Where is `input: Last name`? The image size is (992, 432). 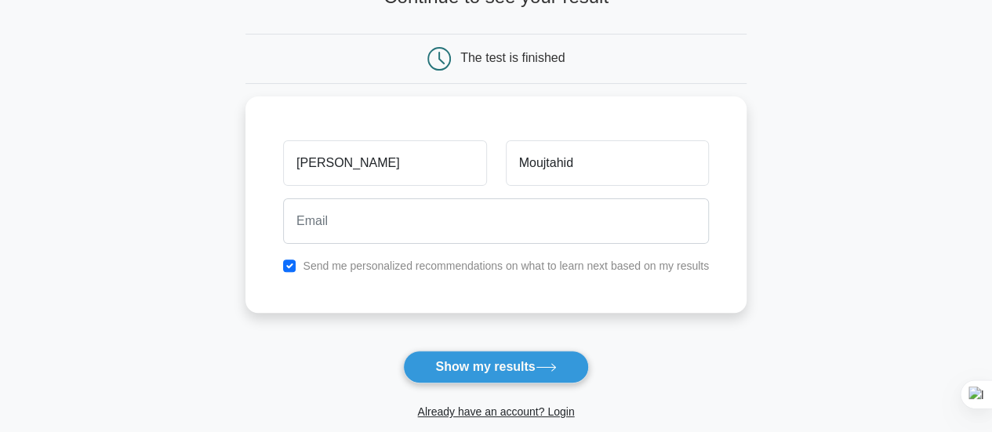 input: Last name is located at coordinates (607, 163).